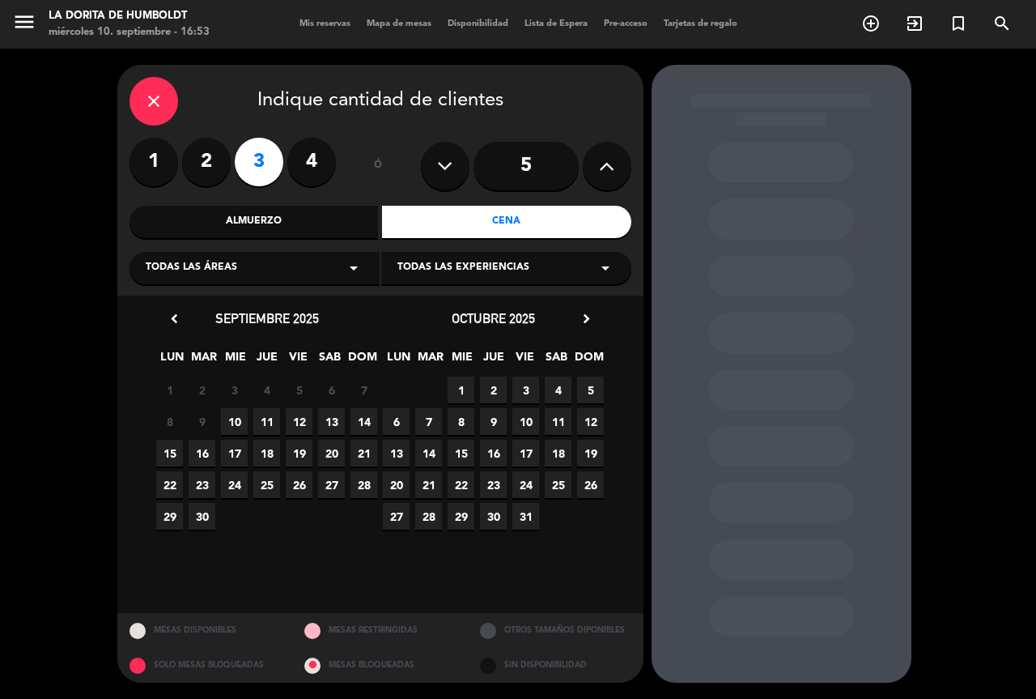 This screenshot has width=1036, height=699. Describe the element at coordinates (325, 23) in the screenshot. I see `span: Mis reservas` at that location.